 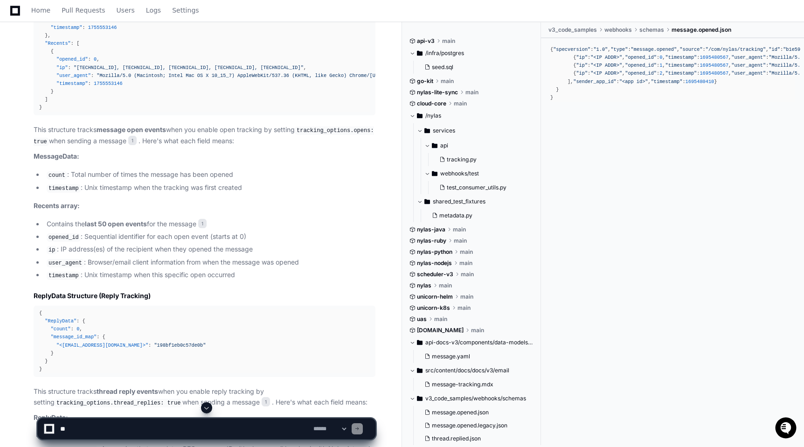 I want to click on strong: thread reply events, so click(x=127, y=391).